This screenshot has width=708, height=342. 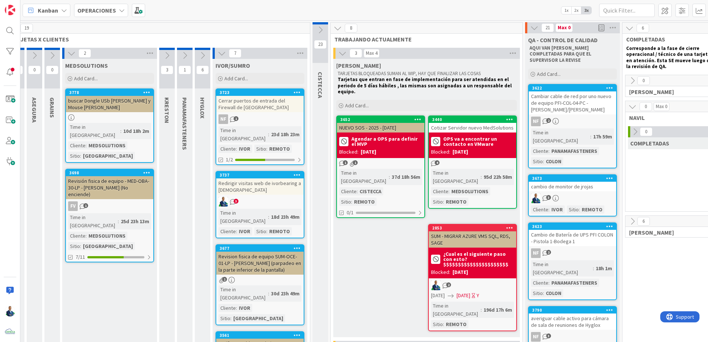 What do you see at coordinates (136, 131) in the screenshot?
I see `div: 10d 18h 2m` at bounding box center [136, 131].